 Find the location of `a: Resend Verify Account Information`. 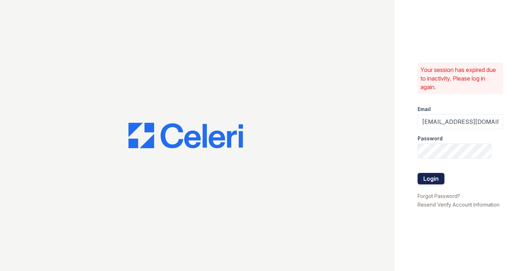

a: Resend Verify Account Information is located at coordinates (458, 204).